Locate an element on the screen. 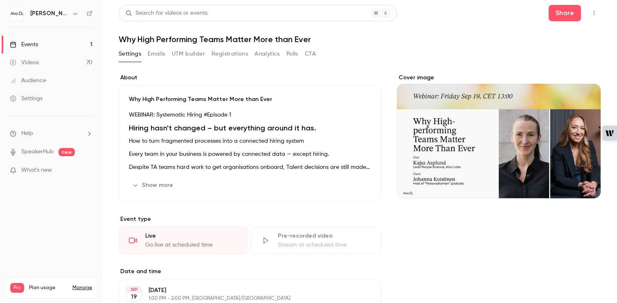 This screenshot has width=617, height=303. button: Emails is located at coordinates (156, 54).